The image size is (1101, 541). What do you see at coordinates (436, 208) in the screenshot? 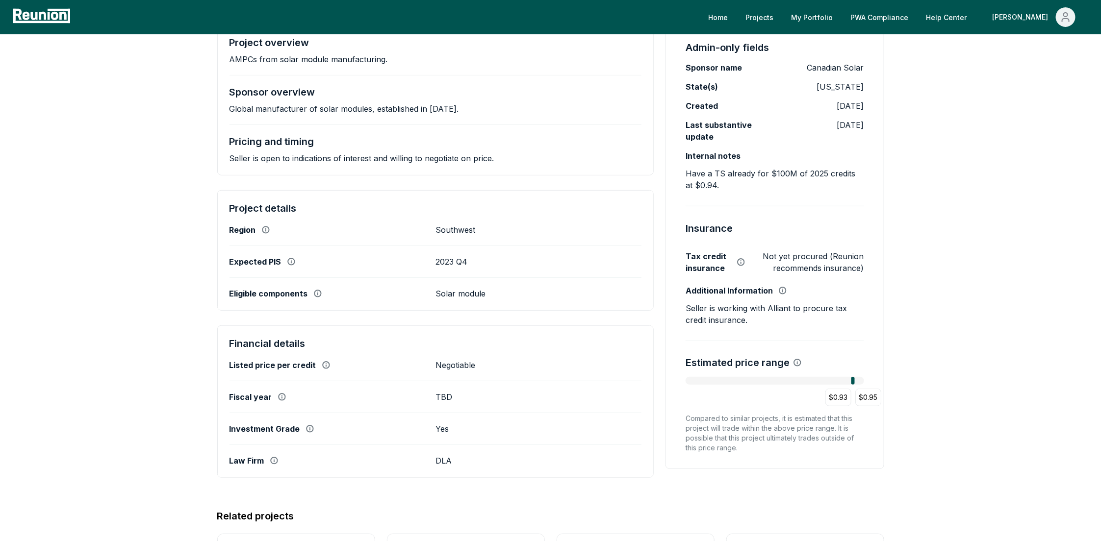
I see `h4: Project details` at bounding box center [436, 208].